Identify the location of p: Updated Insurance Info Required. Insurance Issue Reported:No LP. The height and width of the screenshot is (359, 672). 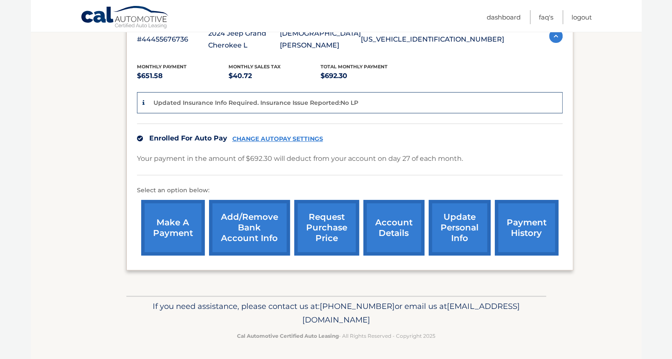
(256, 103).